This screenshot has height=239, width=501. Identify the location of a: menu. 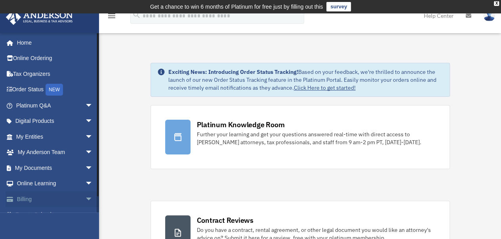
(112, 17).